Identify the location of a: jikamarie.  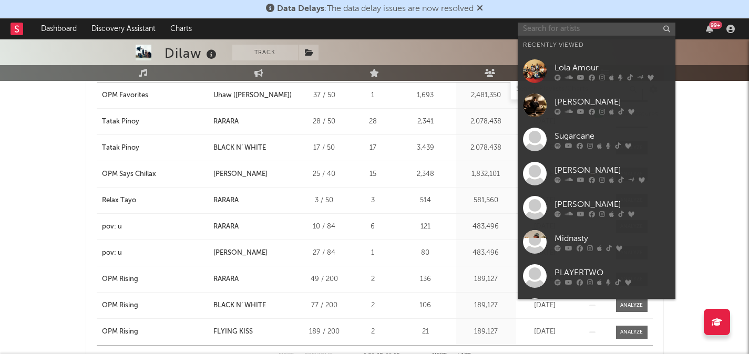
(597, 310).